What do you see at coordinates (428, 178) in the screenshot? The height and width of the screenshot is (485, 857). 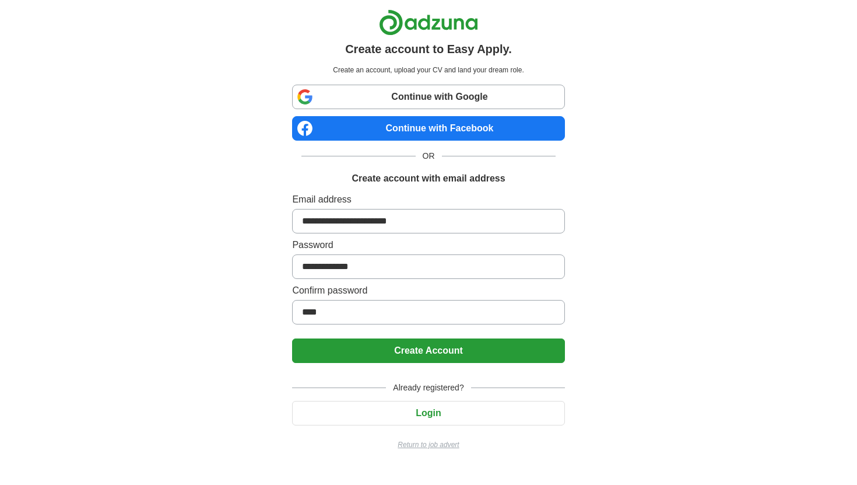 I see `h1: Create account with email address` at bounding box center [428, 178].